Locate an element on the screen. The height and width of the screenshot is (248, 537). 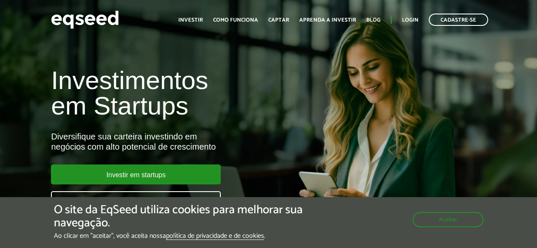
h1: Investimentos em Startups is located at coordinates (179, 93).